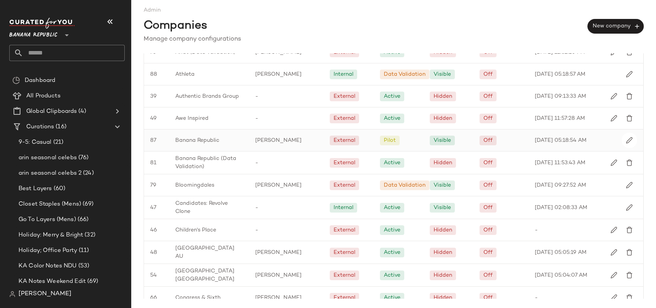 The width and height of the screenshot is (656, 308). I want to click on div: Manage company configurations, so click(394, 39).